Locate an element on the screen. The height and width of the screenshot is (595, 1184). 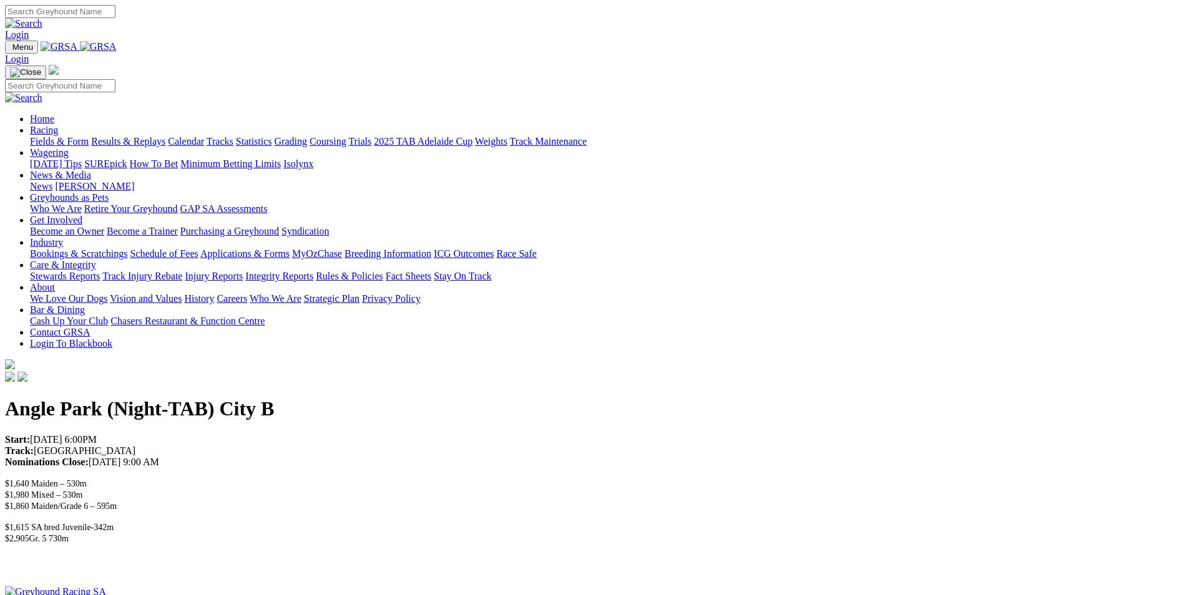
a: Syndication is located at coordinates (305, 231).